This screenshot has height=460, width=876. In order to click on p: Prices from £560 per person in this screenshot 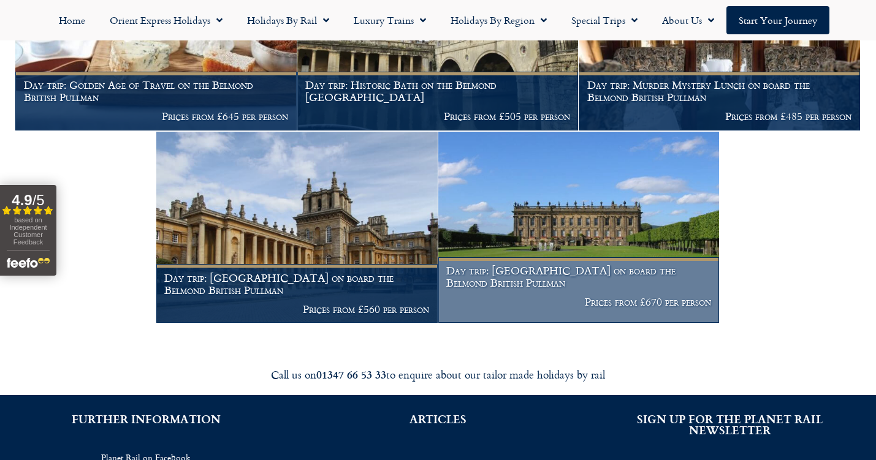, I will do `click(297, 310)`.